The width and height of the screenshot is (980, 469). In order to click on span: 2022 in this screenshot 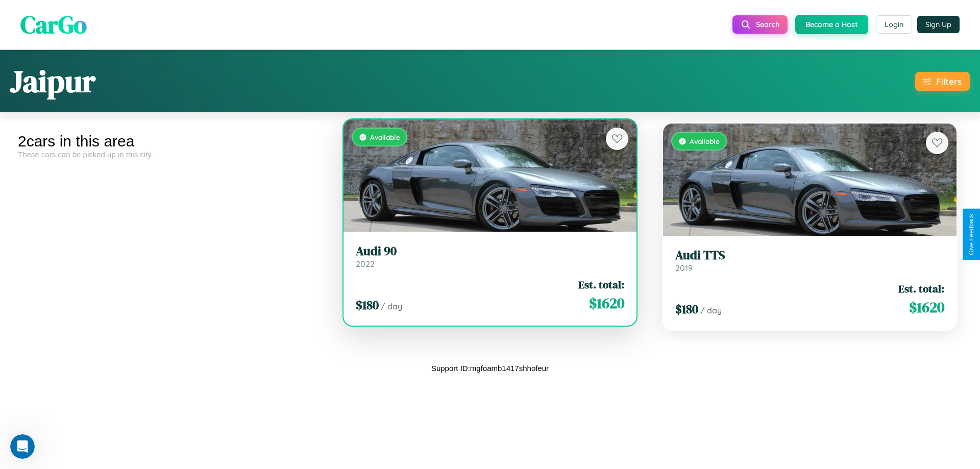, I will do `click(365, 264)`.